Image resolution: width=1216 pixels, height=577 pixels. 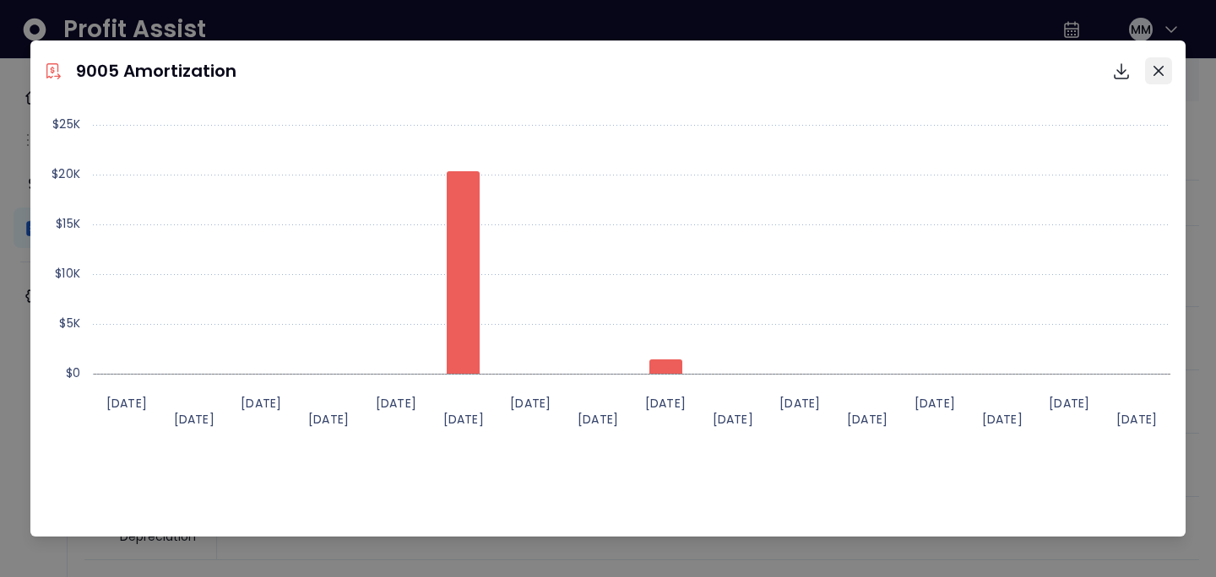 What do you see at coordinates (66, 174) in the screenshot?
I see `text: $20K` at bounding box center [66, 174].